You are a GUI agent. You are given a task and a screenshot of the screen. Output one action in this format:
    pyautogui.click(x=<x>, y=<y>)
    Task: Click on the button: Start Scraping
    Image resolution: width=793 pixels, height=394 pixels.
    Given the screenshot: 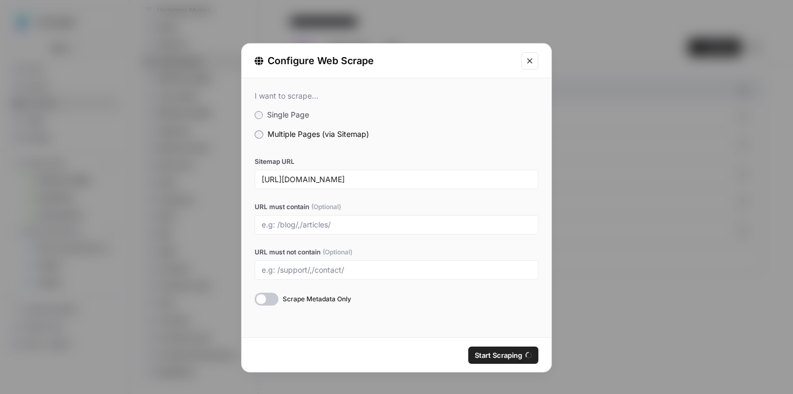 What is the action you would take?
    pyautogui.click(x=503, y=355)
    